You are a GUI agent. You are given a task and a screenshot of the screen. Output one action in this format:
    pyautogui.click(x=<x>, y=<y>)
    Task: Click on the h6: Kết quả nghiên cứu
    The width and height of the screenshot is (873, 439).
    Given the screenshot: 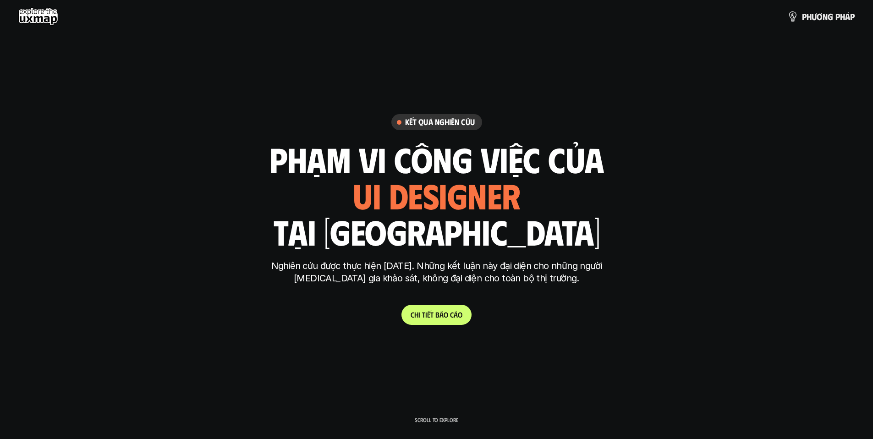 What is the action you would take?
    pyautogui.click(x=440, y=122)
    